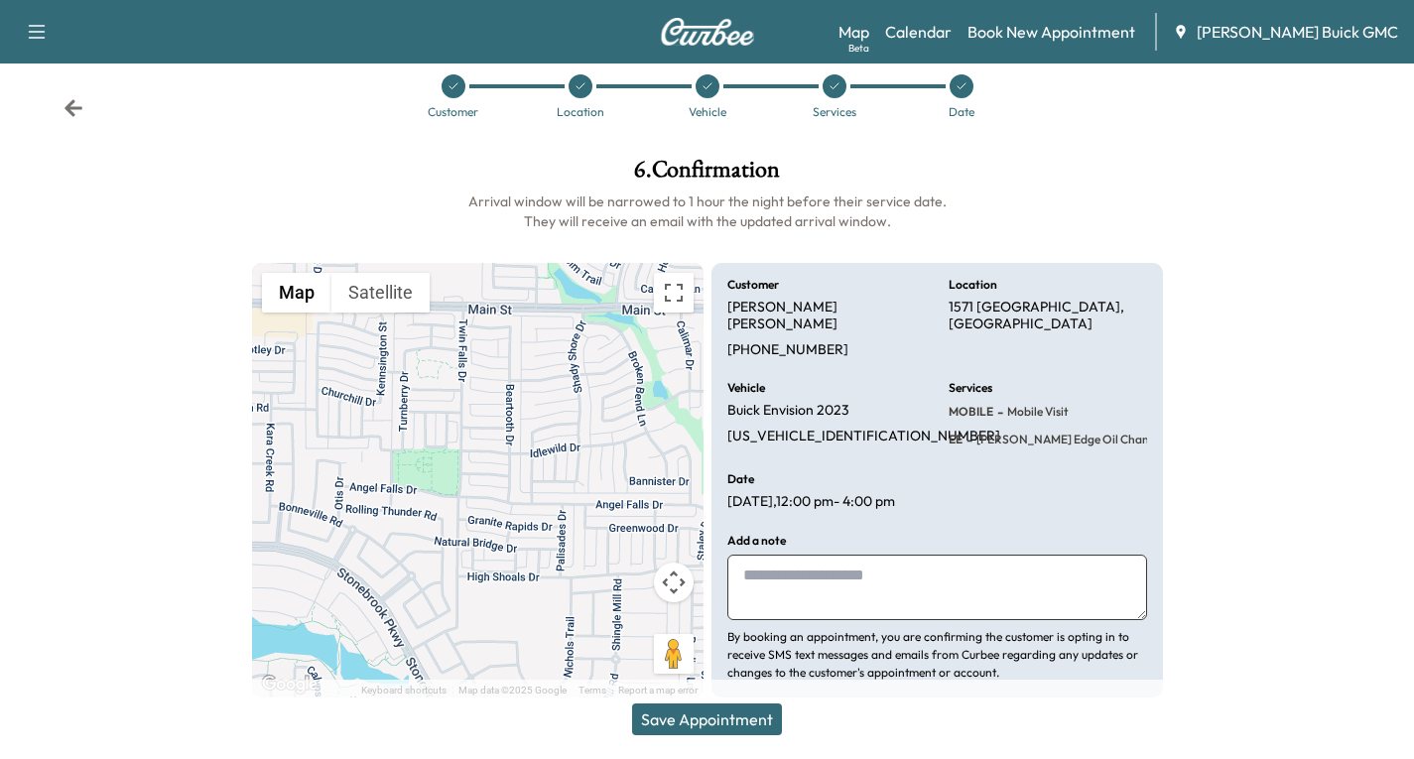 This screenshot has height=759, width=1414. What do you see at coordinates (708, 211) in the screenshot?
I see `h6: Arrival window will be narrowed to 1 hour the night before their service date. They will receive ...` at bounding box center [708, 211].